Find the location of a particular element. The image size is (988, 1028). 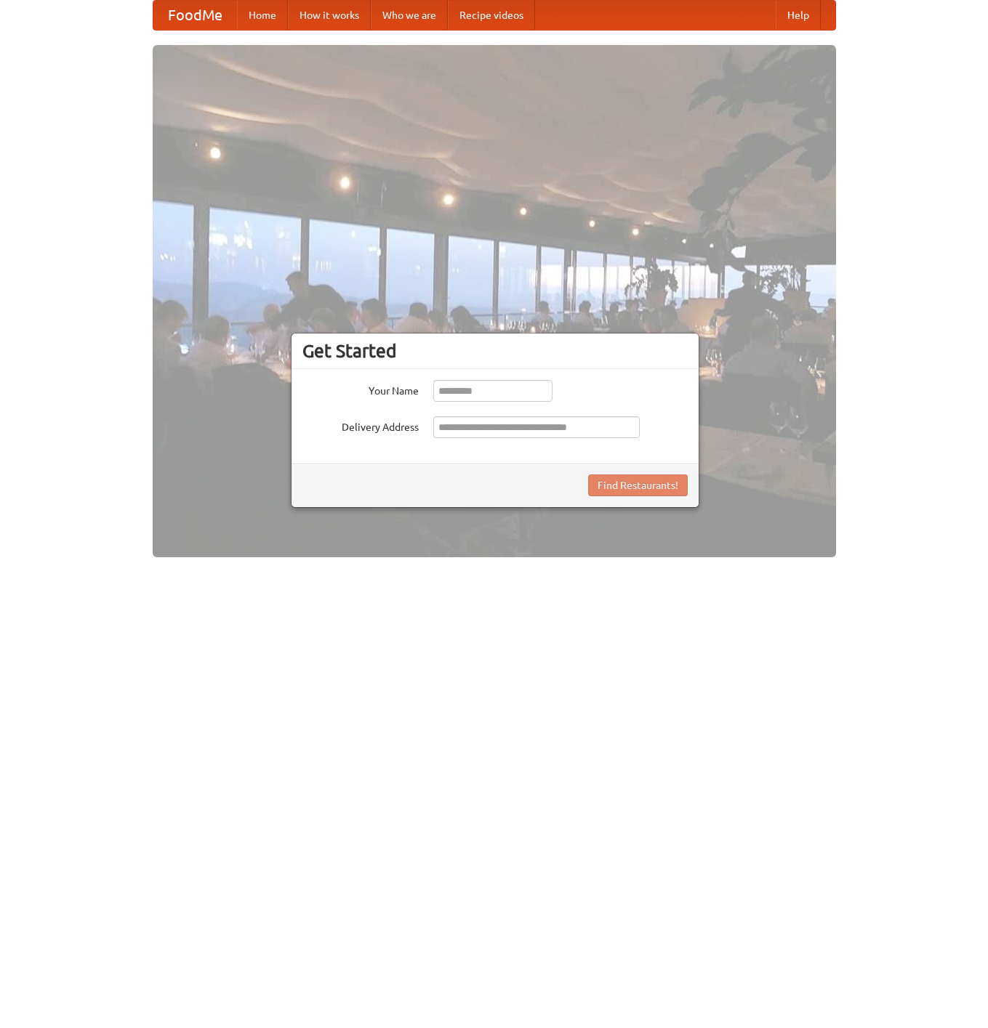

a: How it works is located at coordinates (329, 15).